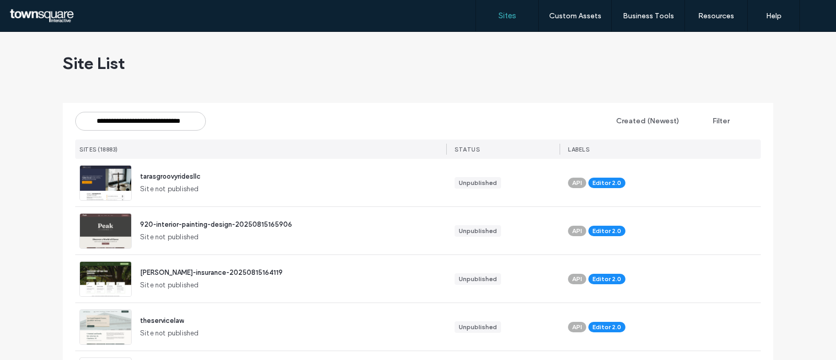 Image resolution: width=836 pixels, height=360 pixels. What do you see at coordinates (99, 149) in the screenshot?
I see `span: SITES (18883)` at bounding box center [99, 149].